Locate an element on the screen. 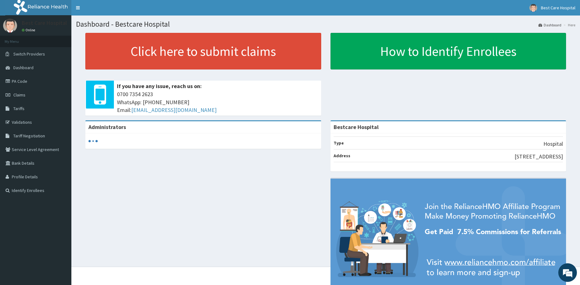  h1: Dashboard - Bestcare Hospital is located at coordinates (326, 24).